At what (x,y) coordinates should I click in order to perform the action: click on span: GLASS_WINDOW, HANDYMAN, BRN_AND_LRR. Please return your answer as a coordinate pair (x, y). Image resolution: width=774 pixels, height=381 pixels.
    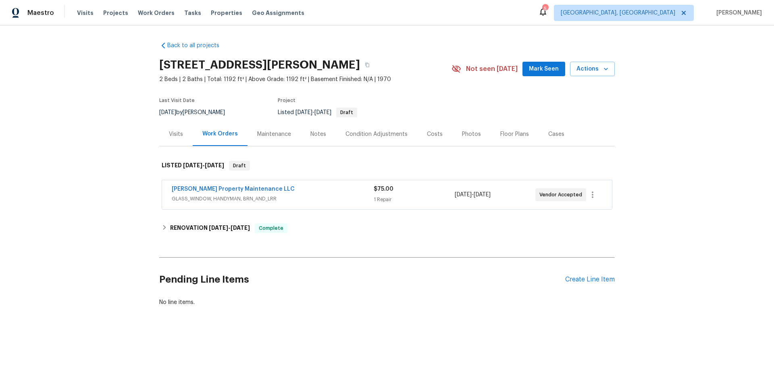
    Looking at the image, I should click on (272, 199).